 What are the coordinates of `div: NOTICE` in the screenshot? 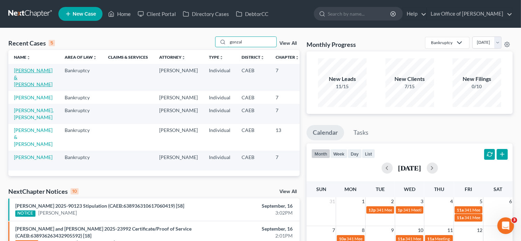 It's located at (25, 214).